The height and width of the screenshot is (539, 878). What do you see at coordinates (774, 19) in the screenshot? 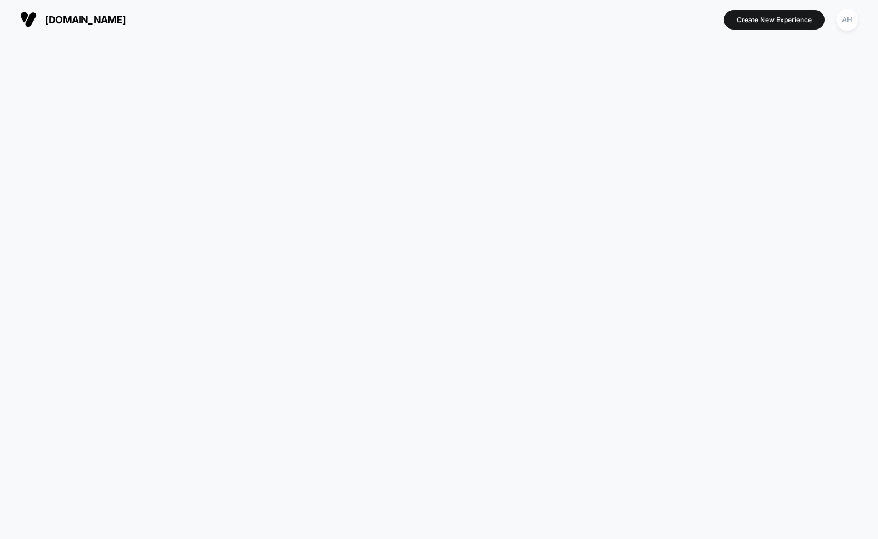
I see `button: Create New Experience` at bounding box center [774, 19].